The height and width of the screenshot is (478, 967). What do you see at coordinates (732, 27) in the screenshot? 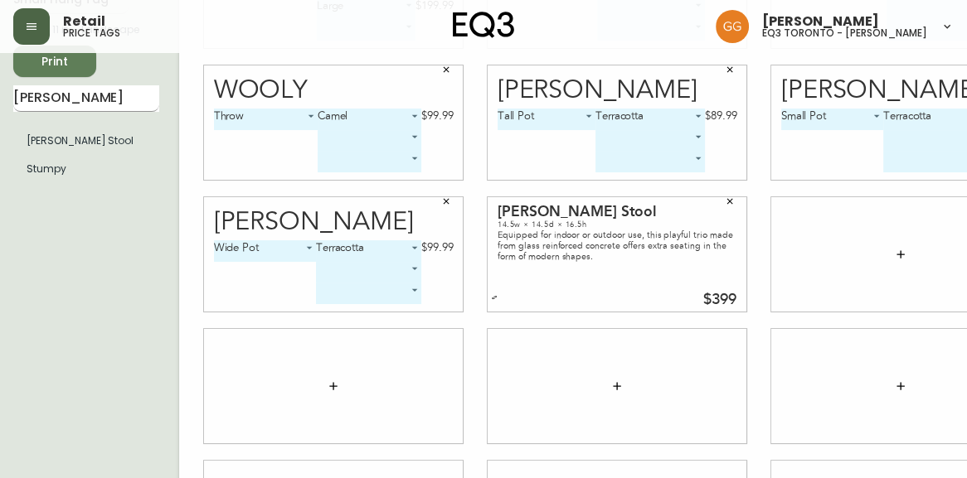
I see `img: dbfc93a9366efef7dcc9a31eef4d00a7` at bounding box center [732, 27].